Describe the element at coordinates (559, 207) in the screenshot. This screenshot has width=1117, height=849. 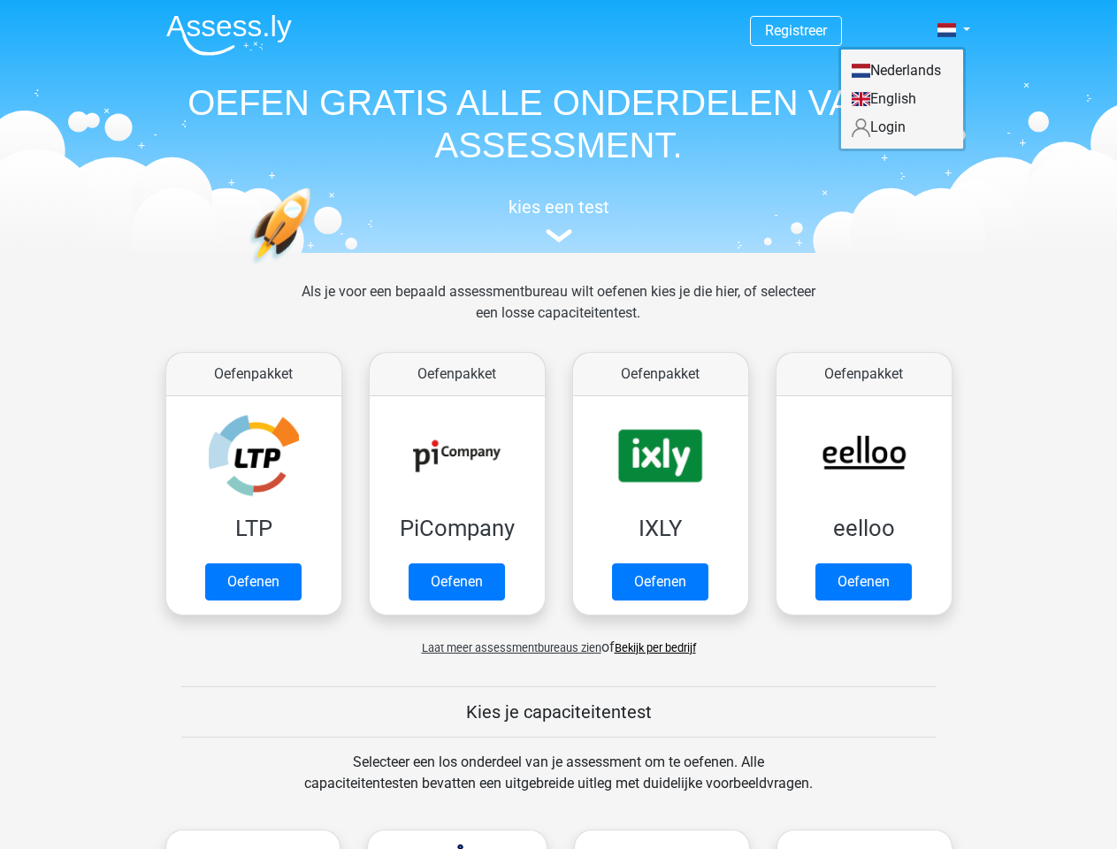
I see `h5: kies een test` at that location.